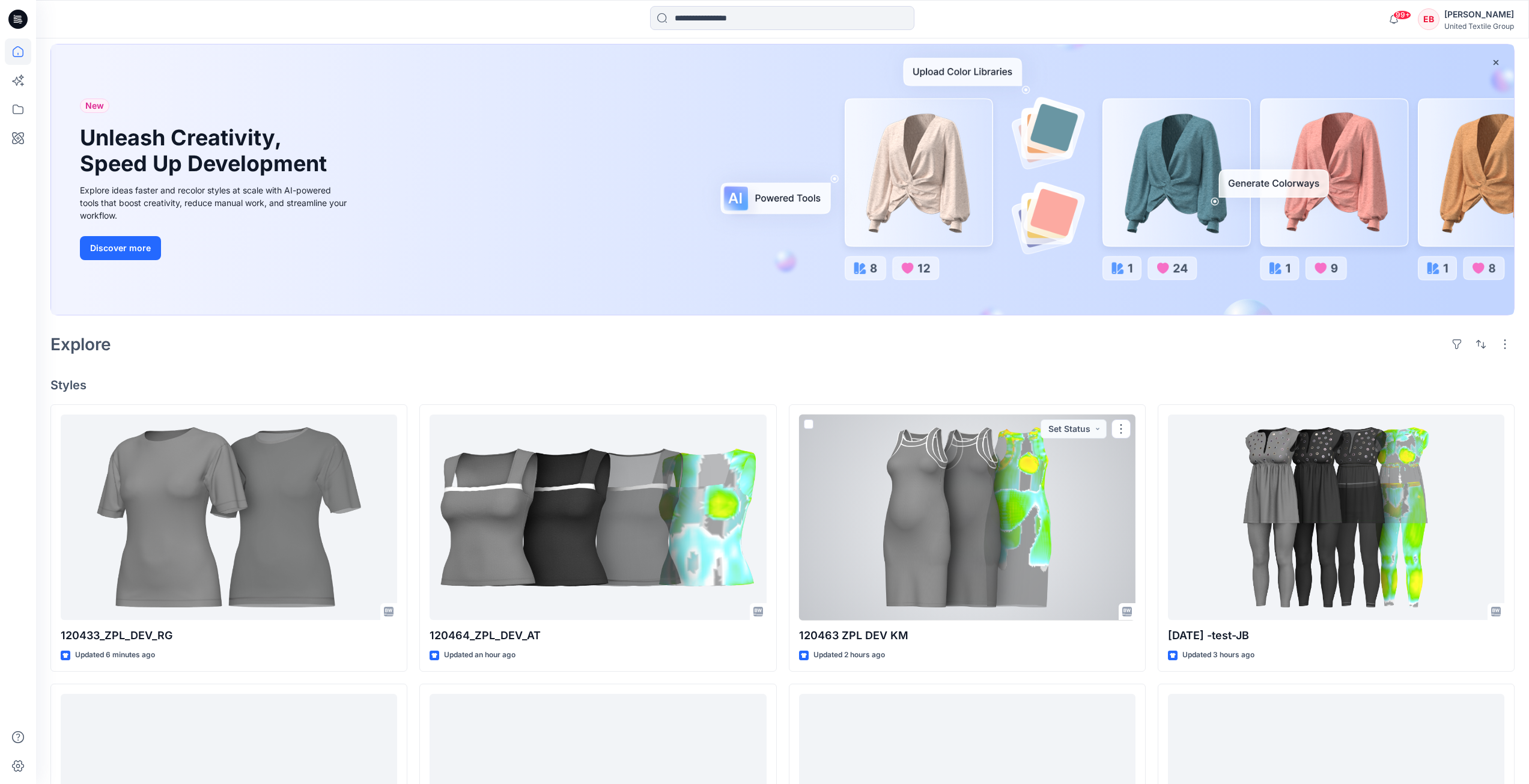 This screenshot has height=784, width=1529. What do you see at coordinates (229, 635) in the screenshot?
I see `p: 120433_ZPL_DEV_RG` at bounding box center [229, 635].